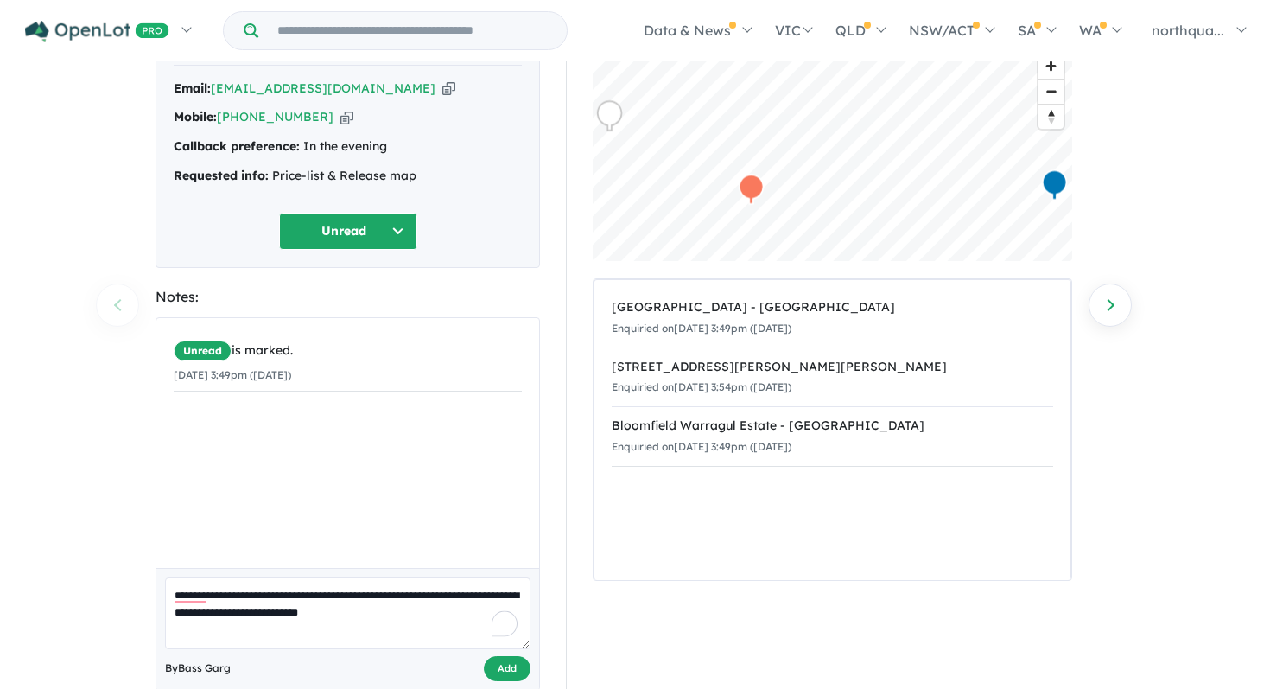  I want to click on button: Add, so click(507, 668).